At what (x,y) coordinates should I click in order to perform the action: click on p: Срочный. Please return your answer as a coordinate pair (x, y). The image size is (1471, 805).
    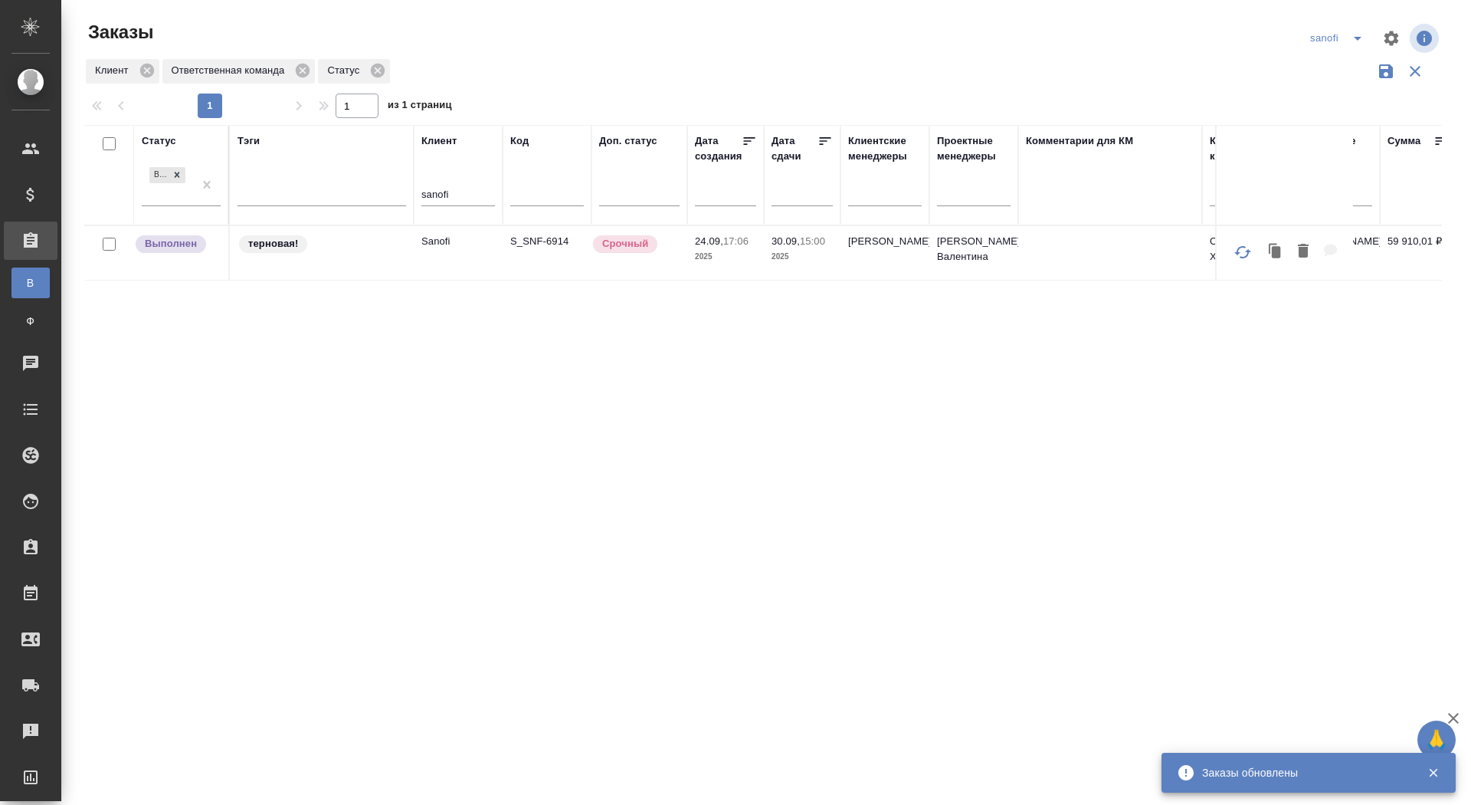
    Looking at the image, I should click on (625, 244).